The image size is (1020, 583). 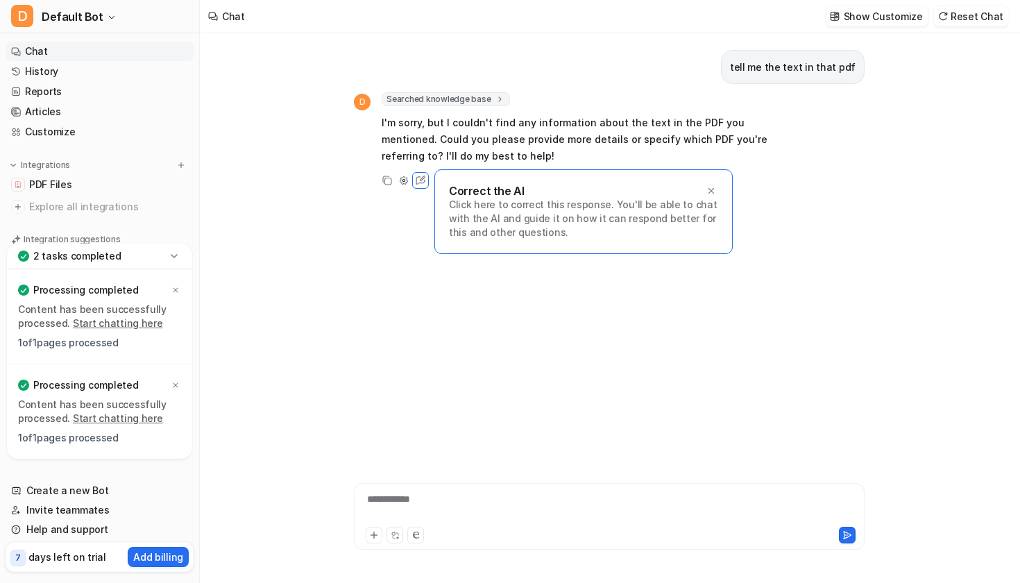 I want to click on img: PDF Files, so click(x=18, y=185).